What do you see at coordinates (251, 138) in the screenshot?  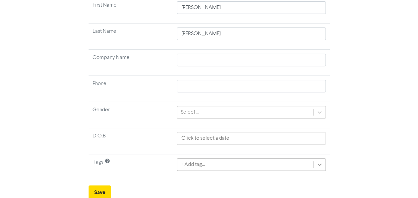 I see `input: Click to select a date` at bounding box center [251, 138].